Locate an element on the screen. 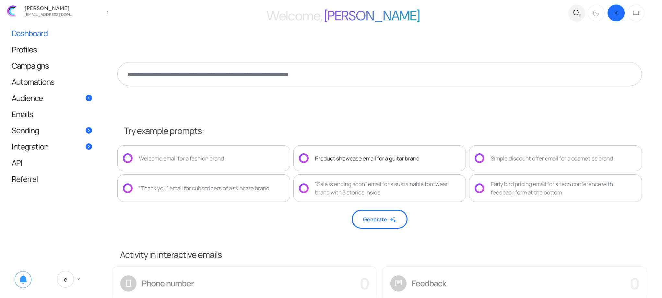 The height and width of the screenshot is (298, 662). span: Referral is located at coordinates (25, 179).